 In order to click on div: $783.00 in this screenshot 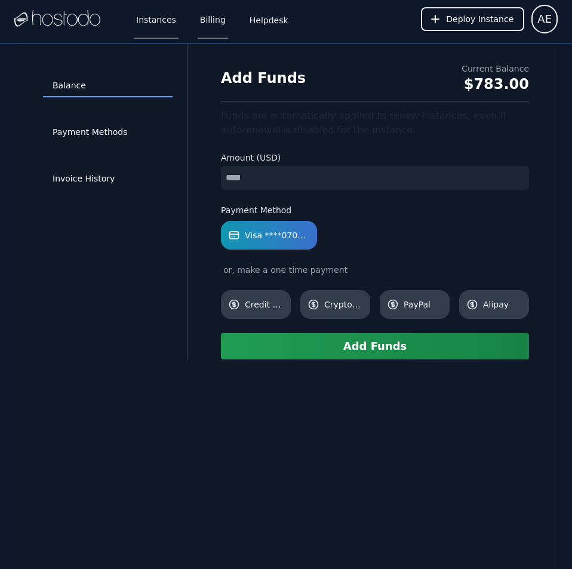, I will do `click(495, 84)`.